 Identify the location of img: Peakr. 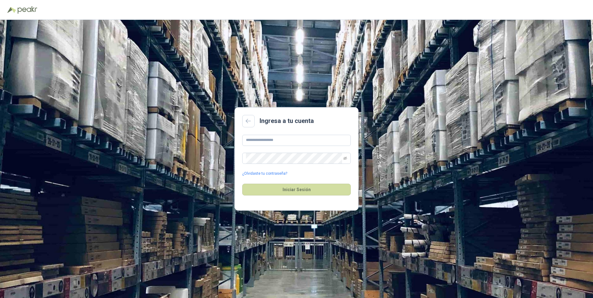
(27, 10).